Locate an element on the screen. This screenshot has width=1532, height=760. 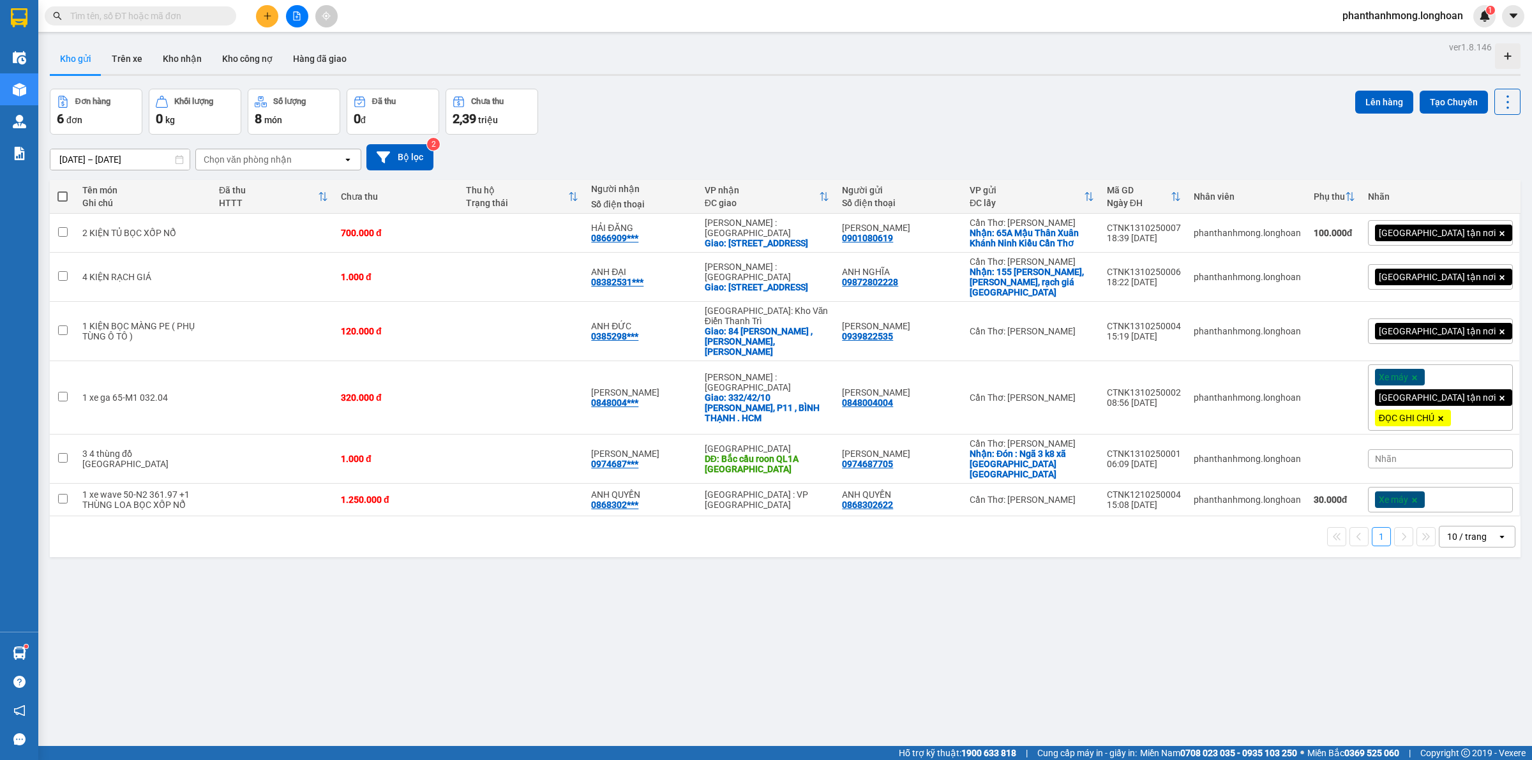
sup: 1 is located at coordinates (1491, 10).